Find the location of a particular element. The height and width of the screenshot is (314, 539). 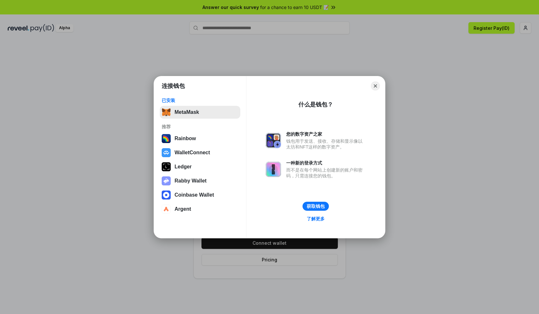

div: Rabby Wallet is located at coordinates (191, 181).